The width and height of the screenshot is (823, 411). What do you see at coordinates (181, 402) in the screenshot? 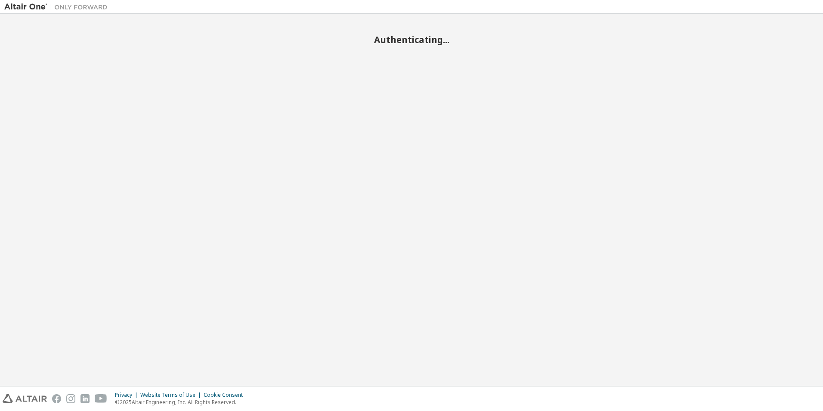
I see `p: © 2025 Altair Engineering, Inc. All Rights Reserved.` at bounding box center [181, 402].